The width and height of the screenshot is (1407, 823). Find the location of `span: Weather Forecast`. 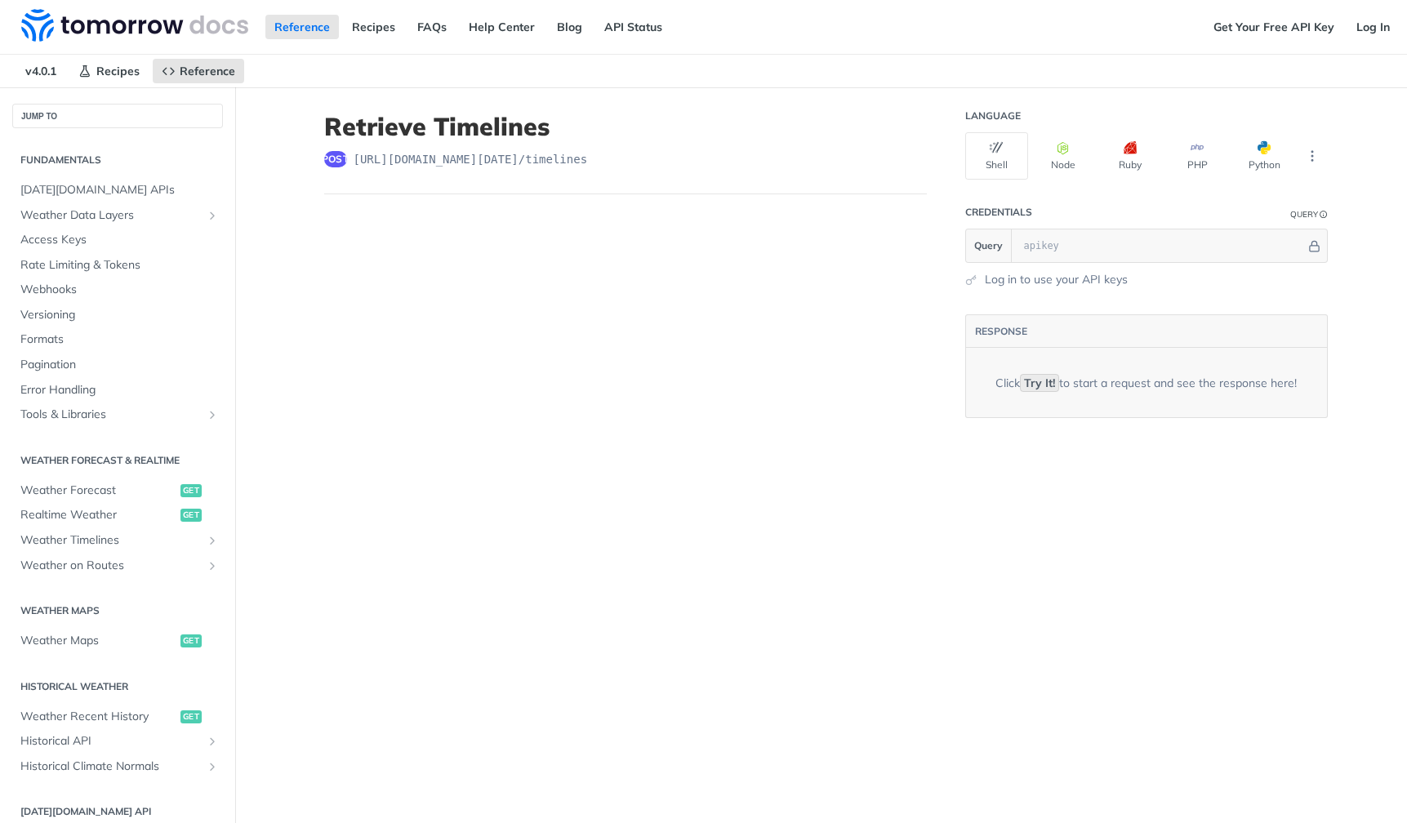

span: Weather Forecast is located at coordinates (98, 491).